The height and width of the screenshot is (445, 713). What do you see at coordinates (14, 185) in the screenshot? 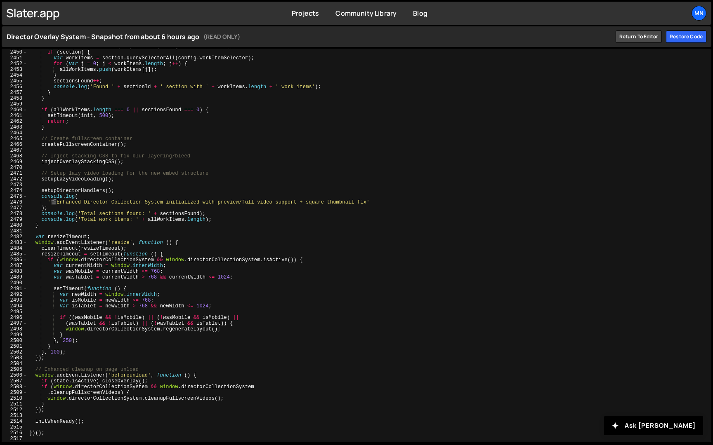
I see `div: 2473` at bounding box center [14, 185].